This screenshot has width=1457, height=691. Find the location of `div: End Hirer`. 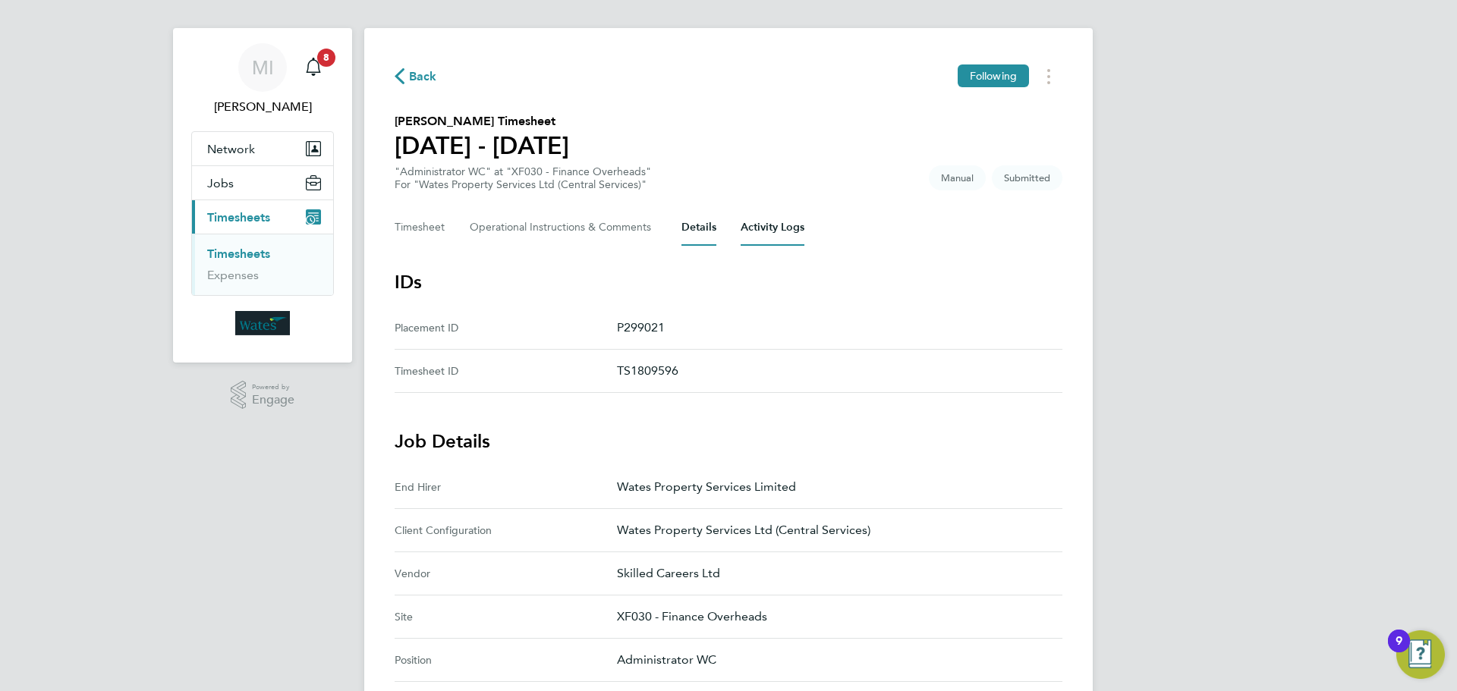

div: End Hirer is located at coordinates (505, 487).